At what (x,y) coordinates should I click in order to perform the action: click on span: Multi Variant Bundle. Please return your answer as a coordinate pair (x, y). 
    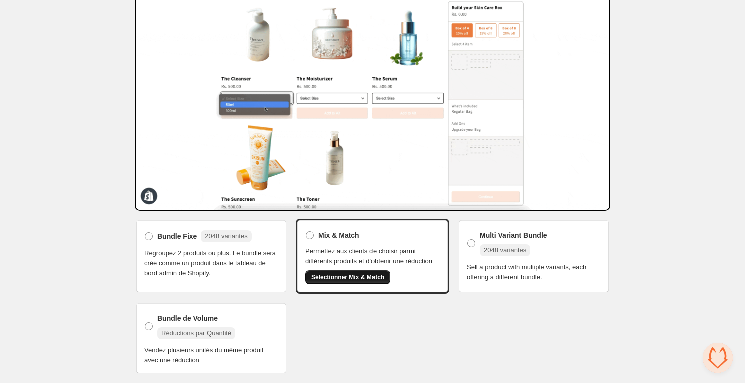
    Looking at the image, I should click on (513, 236).